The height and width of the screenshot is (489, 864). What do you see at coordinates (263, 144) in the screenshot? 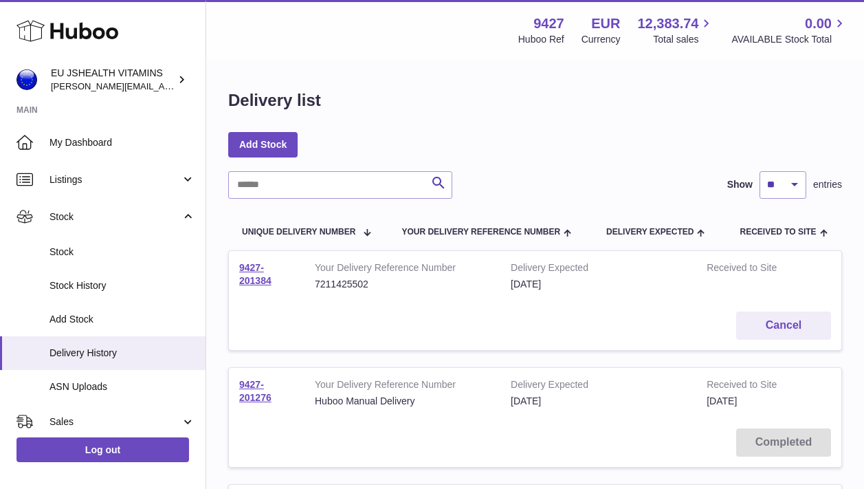
I see `a: Add Stock` at bounding box center [263, 144].